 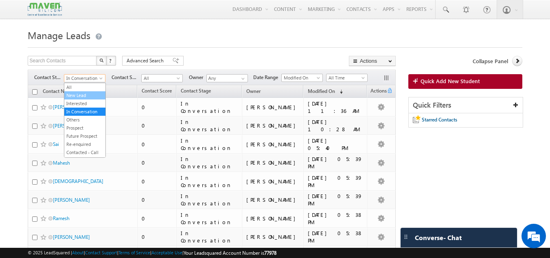 I want to click on a: Future Prospect, so click(x=85, y=136).